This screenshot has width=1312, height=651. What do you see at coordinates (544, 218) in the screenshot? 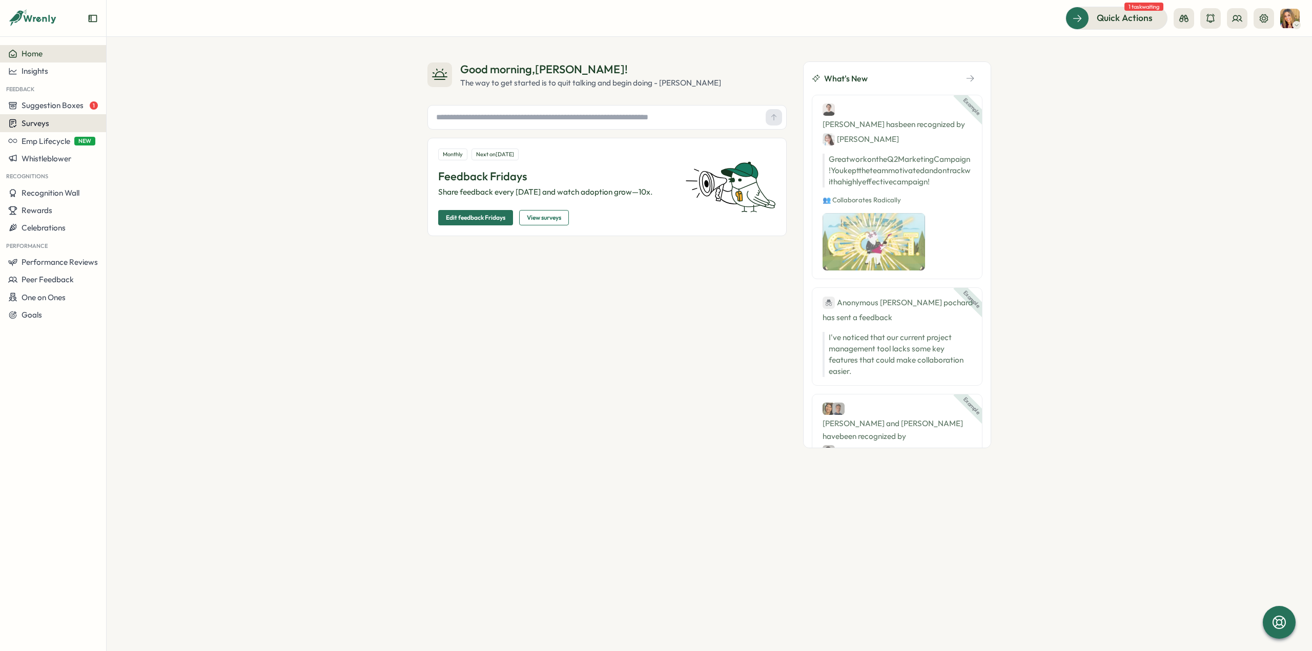
I see `button: View surveys` at bounding box center [544, 218].